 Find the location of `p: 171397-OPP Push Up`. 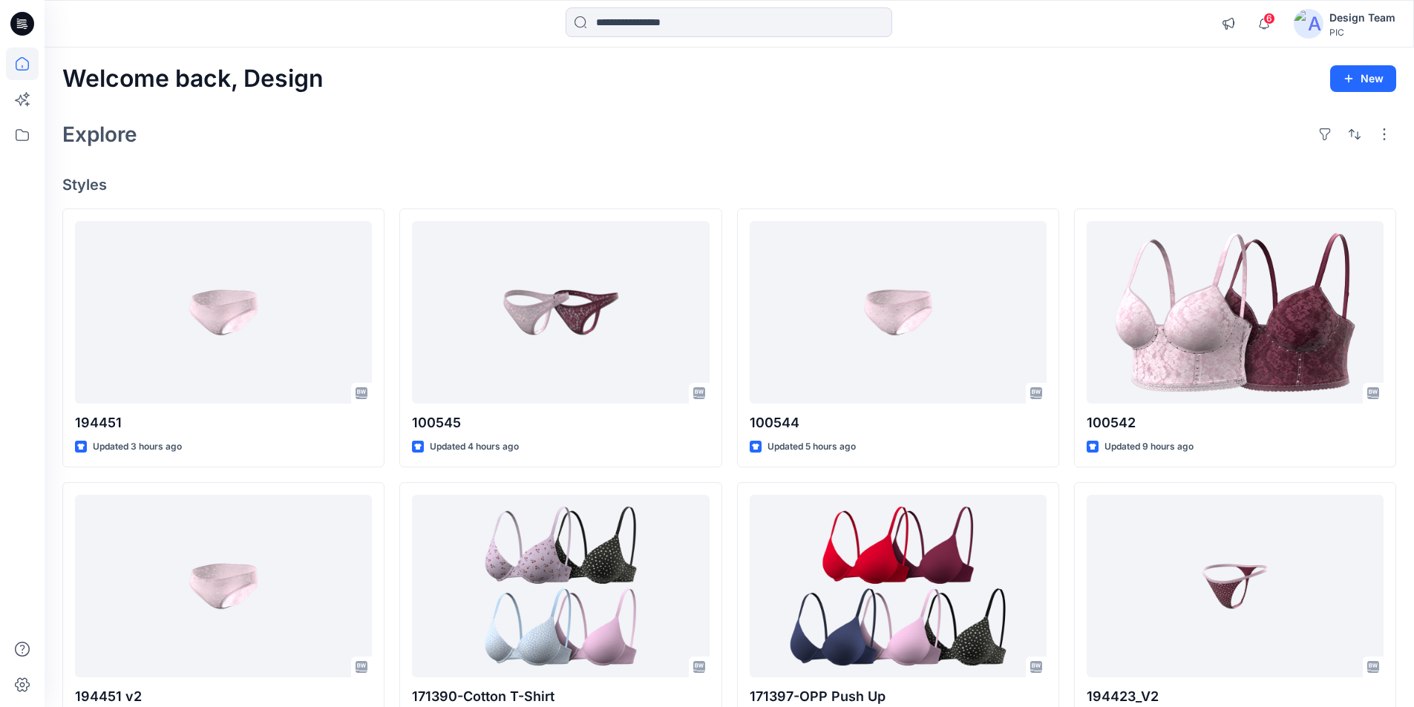

p: 171397-OPP Push Up is located at coordinates (898, 697).